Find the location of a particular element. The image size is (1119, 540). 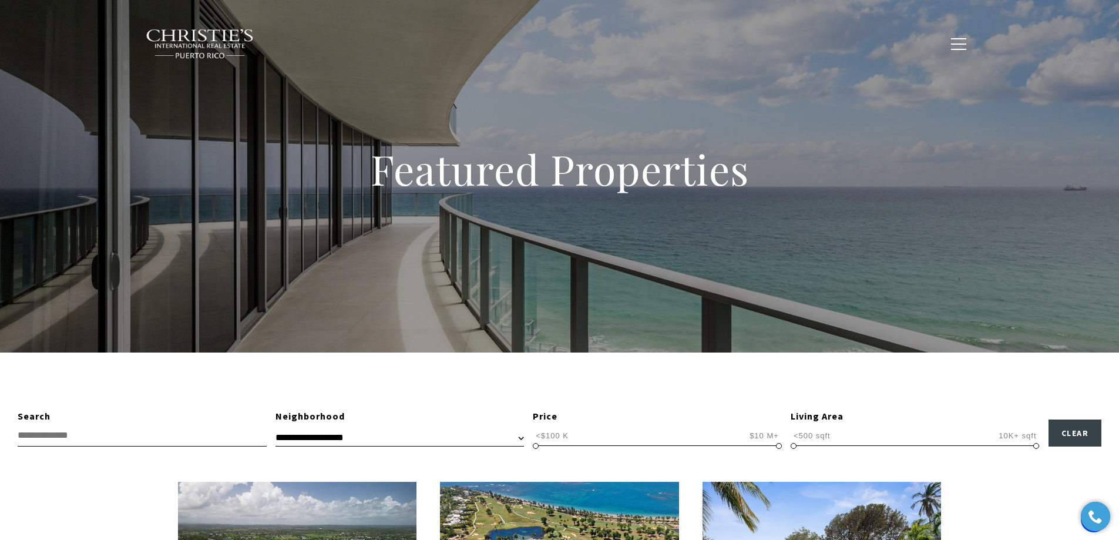

img: Christie's International Real Estate black text logo is located at coordinates (200, 44).